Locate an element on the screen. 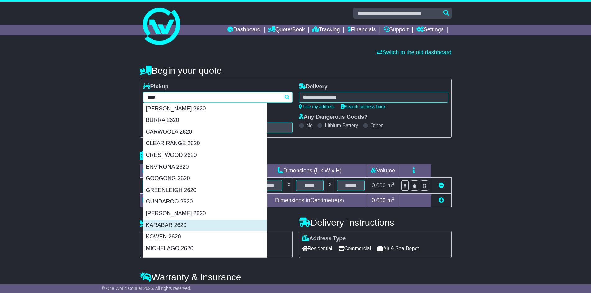  label: Any Dangerous Goods? is located at coordinates (333, 117).